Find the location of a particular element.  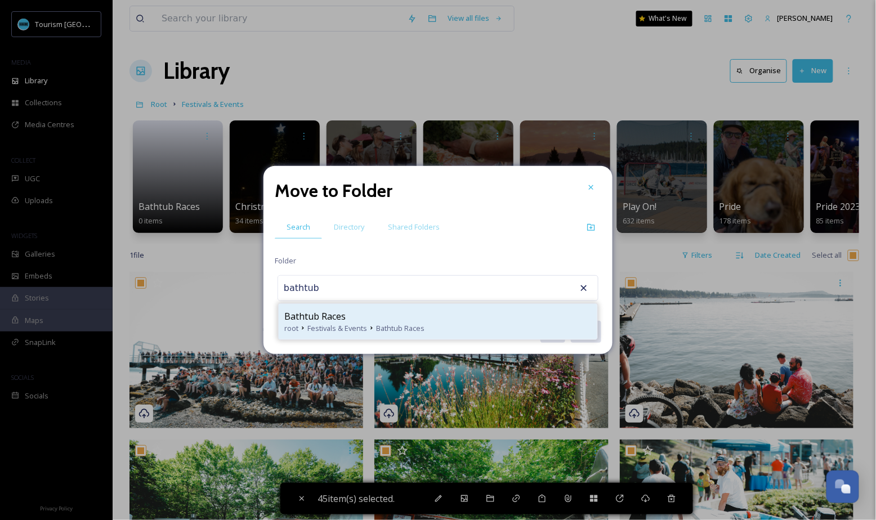

span: Search is located at coordinates (298, 227).